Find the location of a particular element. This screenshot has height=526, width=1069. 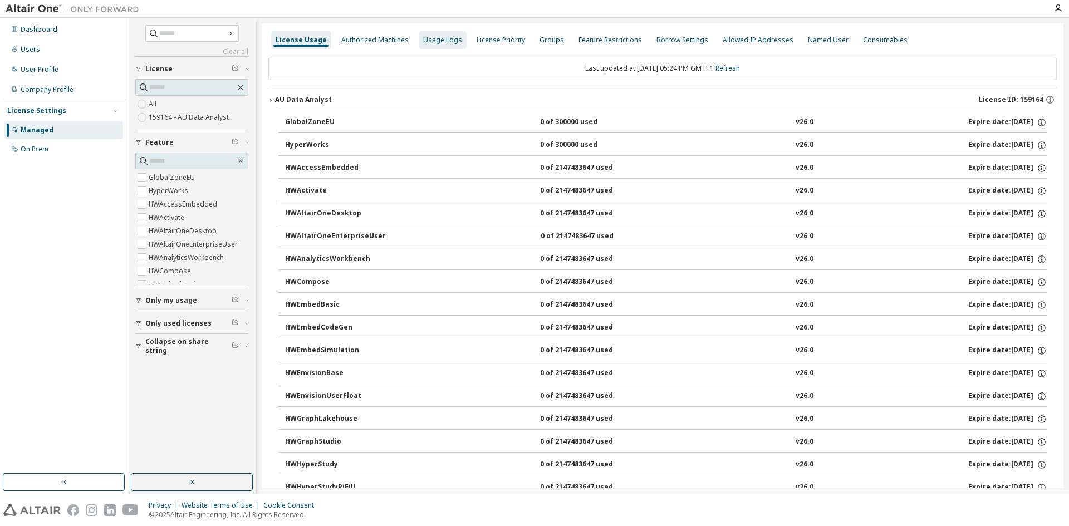

div: On Prem is located at coordinates (35, 149).